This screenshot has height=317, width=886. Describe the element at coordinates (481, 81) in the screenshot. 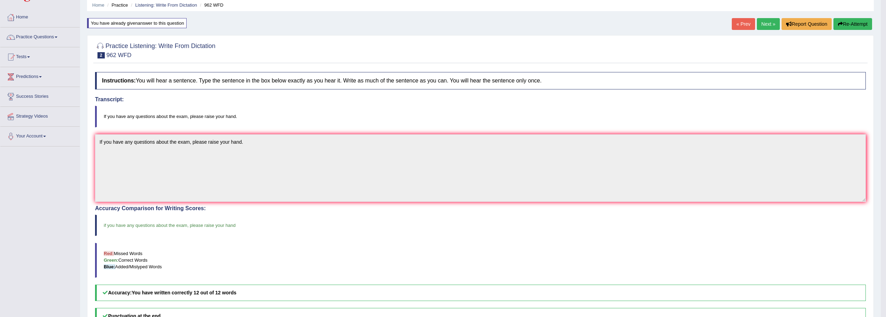

I see `h4: You will hear a sentence. Type the sentence in the box below exactly as you hear it. Write as muc...` at that location.